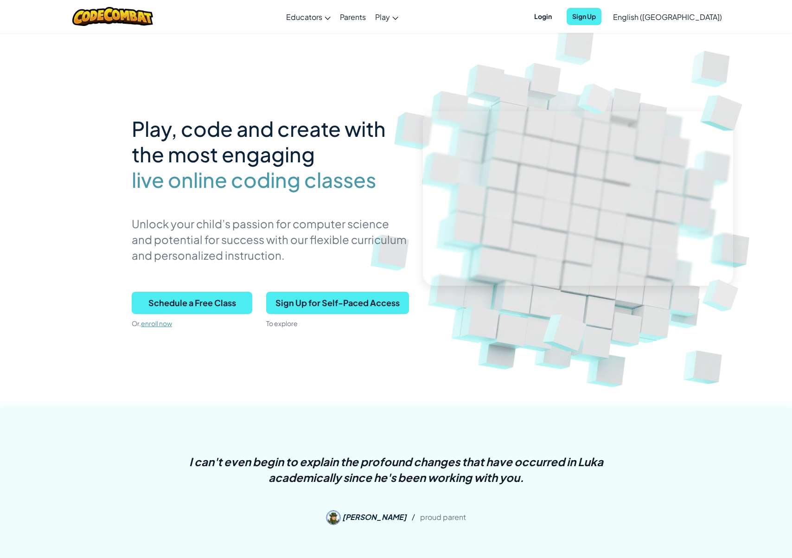 Image resolution: width=792 pixels, height=558 pixels. What do you see at coordinates (353, 17) in the screenshot?
I see `a: Parents` at bounding box center [353, 17].